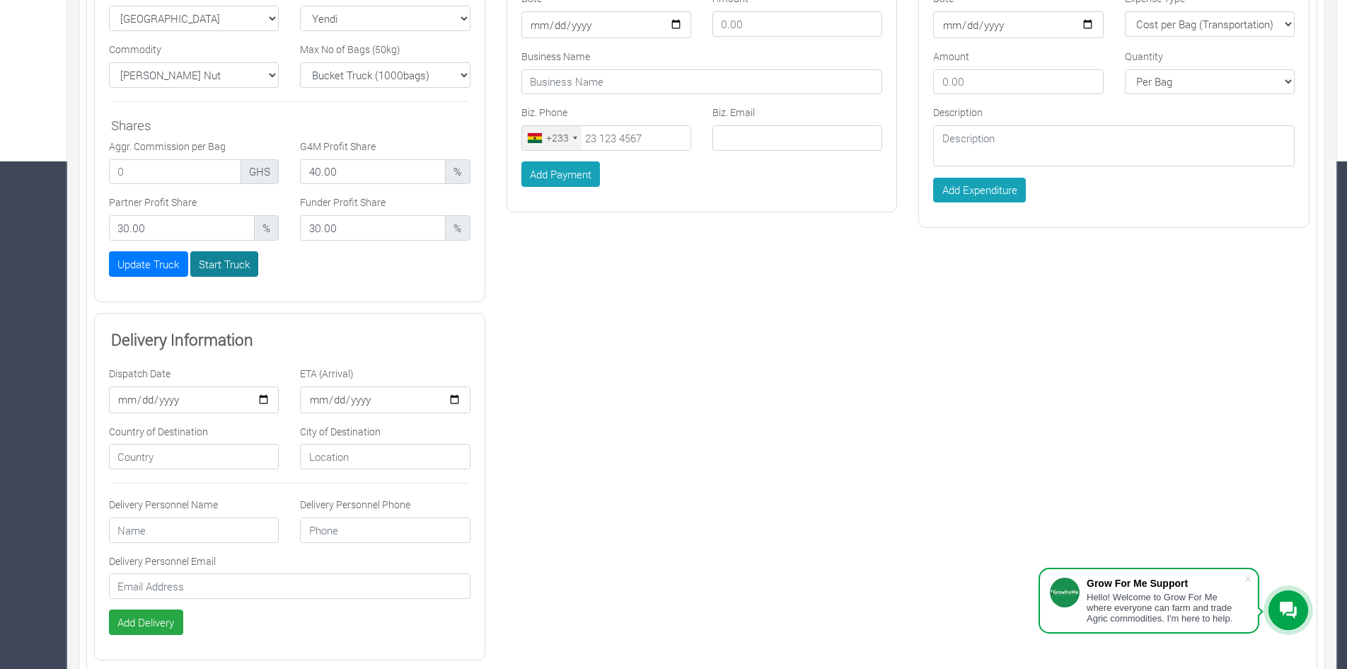 The width and height of the screenshot is (1347, 669). I want to click on button: Start Truck, so click(224, 264).